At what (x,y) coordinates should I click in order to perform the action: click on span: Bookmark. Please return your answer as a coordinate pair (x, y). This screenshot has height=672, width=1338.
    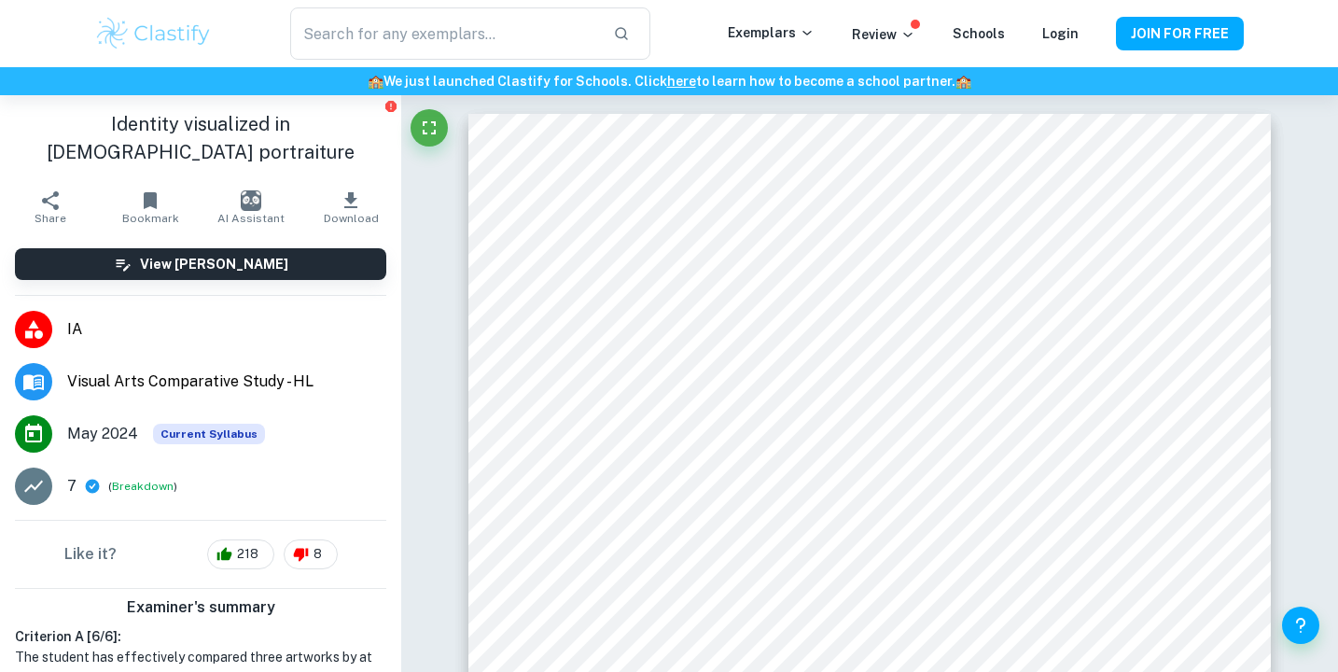
    Looking at the image, I should click on (150, 218).